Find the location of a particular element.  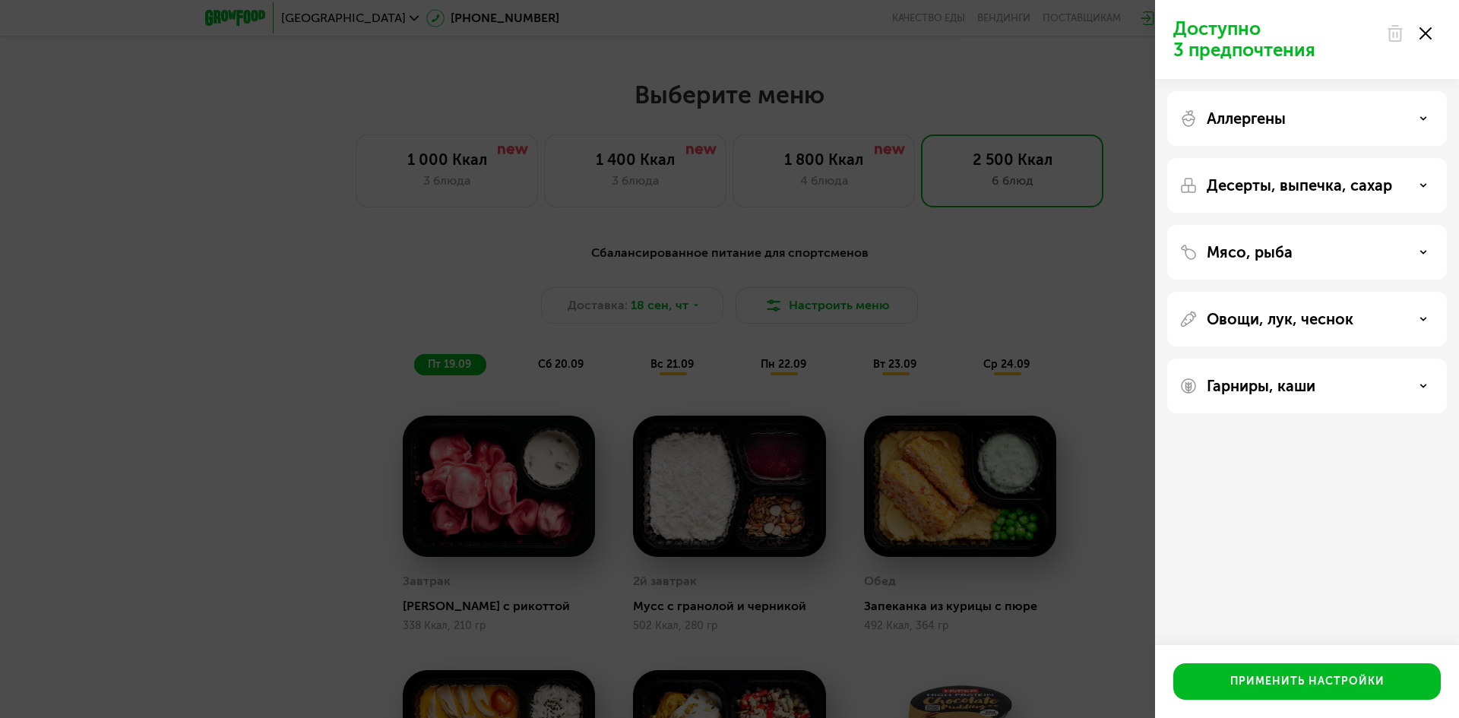

p: Овощи, лук, чеснок is located at coordinates (1280, 319).